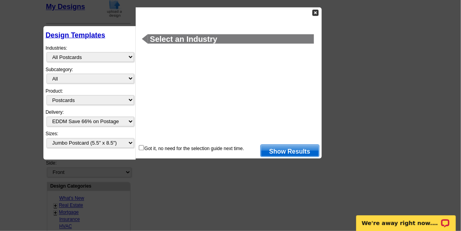 The width and height of the screenshot is (461, 231). What do you see at coordinates (95, 17) in the screenshot?
I see `button: Open LiveChat chat widget` at bounding box center [95, 17].